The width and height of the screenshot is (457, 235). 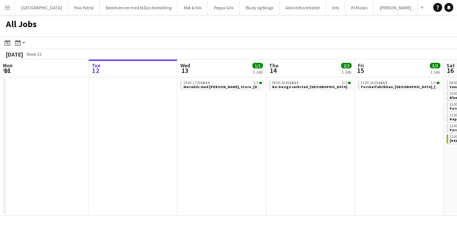 What do you see at coordinates (7, 70) in the screenshot?
I see `span: 11` at bounding box center [7, 70].